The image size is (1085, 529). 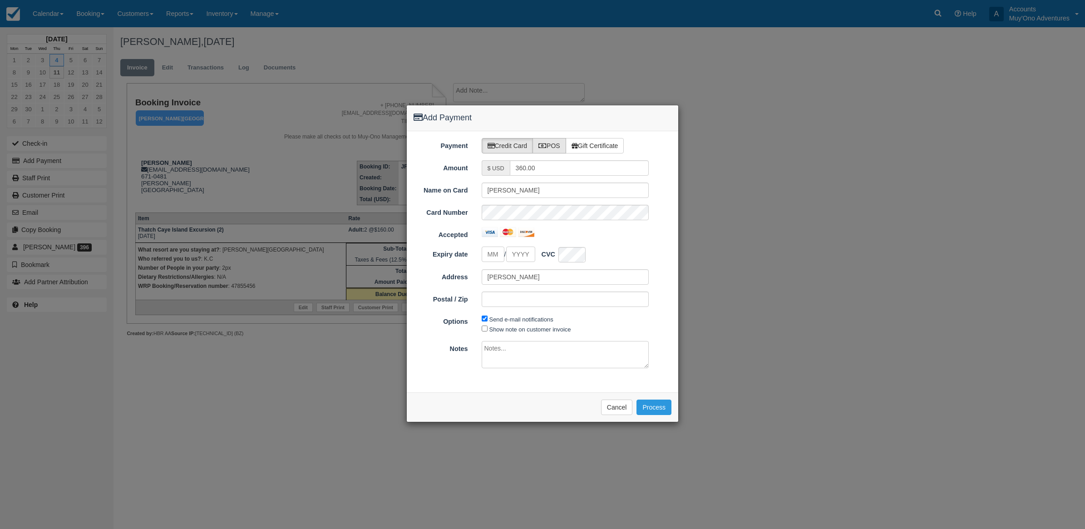 What do you see at coordinates (441, 320) in the screenshot?
I see `label: Options` at bounding box center [441, 320].